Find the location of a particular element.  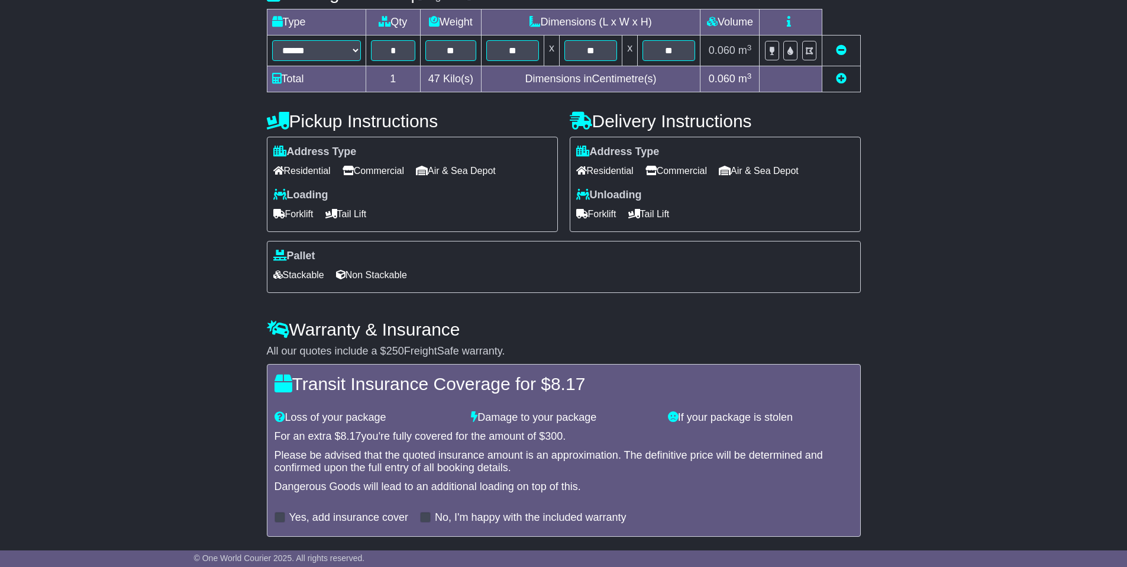

a: Remove this item is located at coordinates (841, 50).